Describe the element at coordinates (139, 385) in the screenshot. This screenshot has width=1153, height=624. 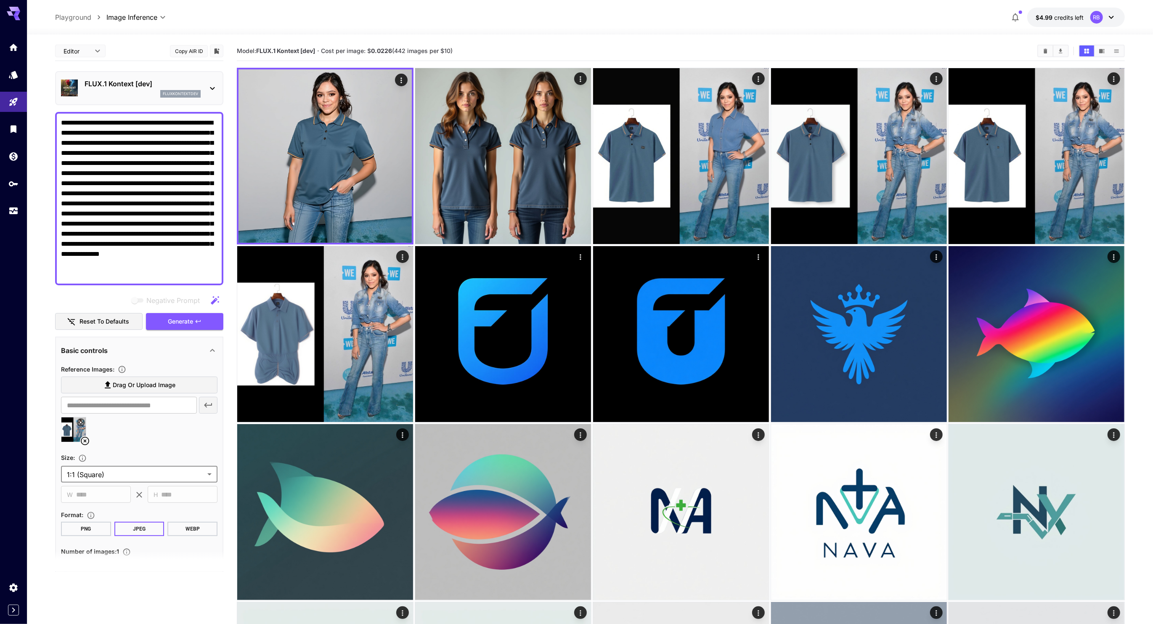
I see `label: Drag or upload image` at that location.